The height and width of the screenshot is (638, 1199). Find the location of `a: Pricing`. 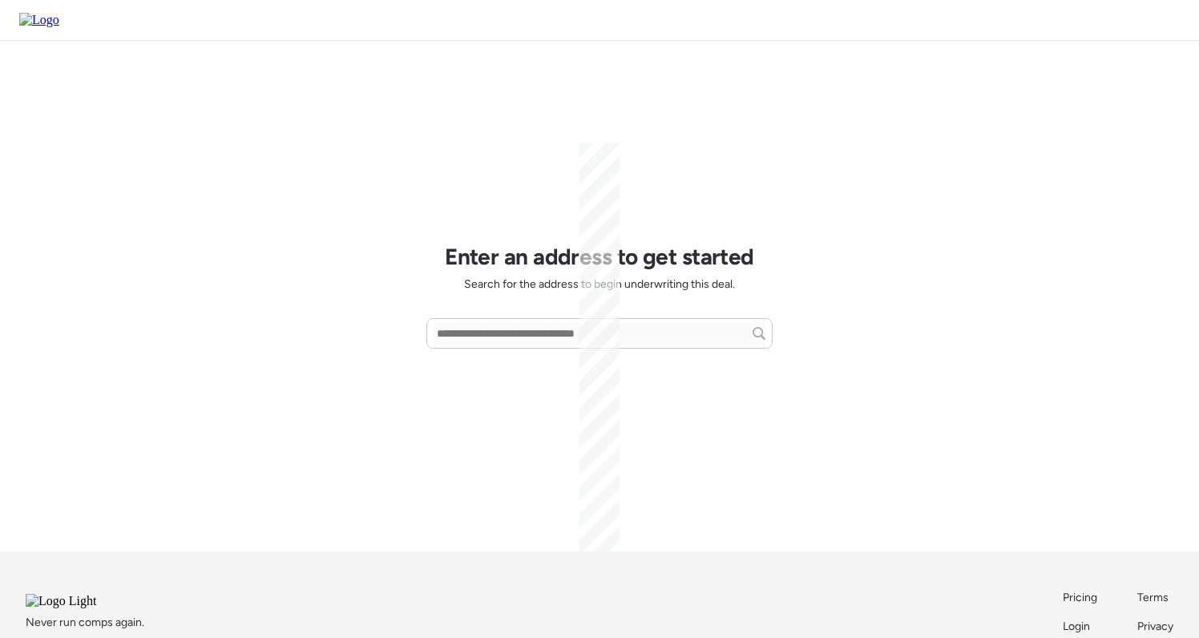

a: Pricing is located at coordinates (1081, 598).